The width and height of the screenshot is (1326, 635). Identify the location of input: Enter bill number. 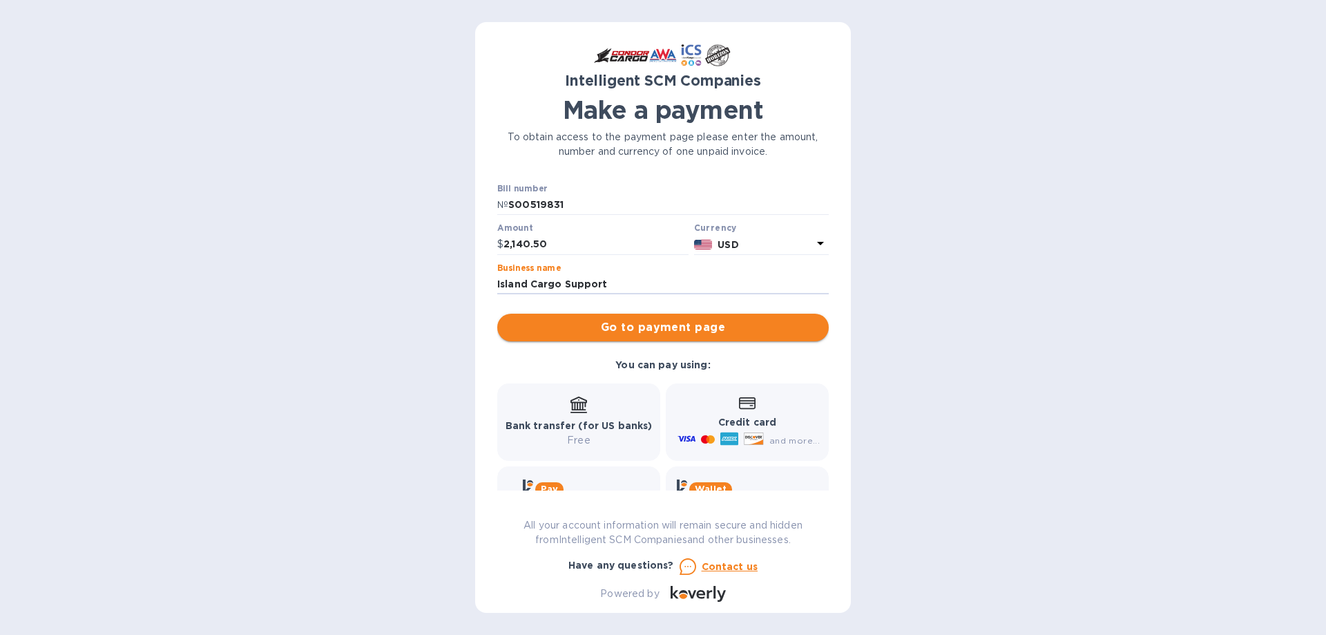
(669, 205).